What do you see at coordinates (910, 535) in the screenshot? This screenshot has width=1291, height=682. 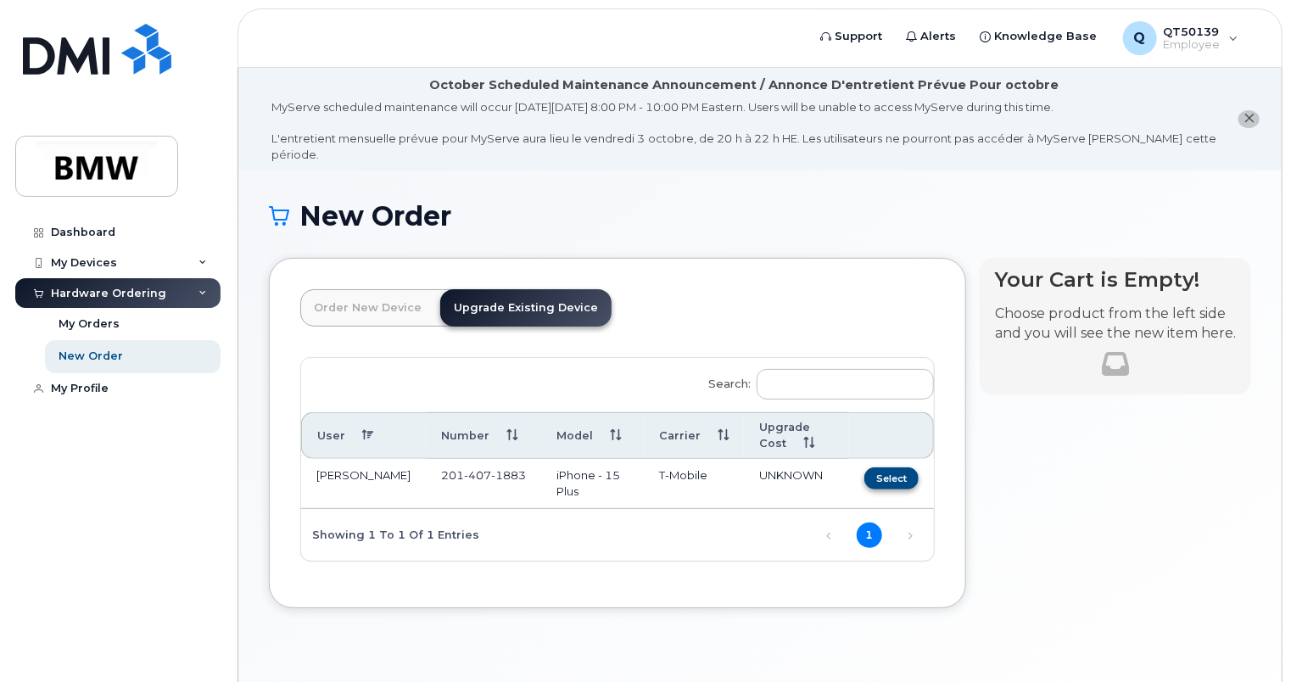 I see `a: Next` at bounding box center [910, 535].